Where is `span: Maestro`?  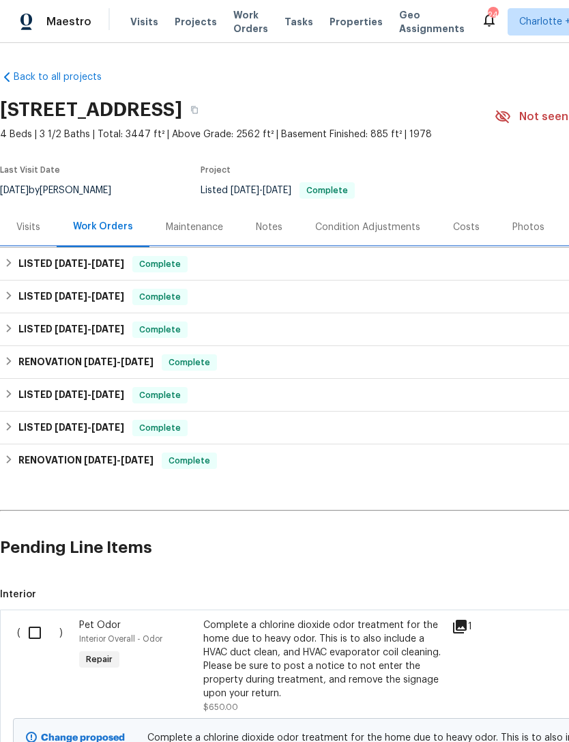
span: Maestro is located at coordinates (69, 22).